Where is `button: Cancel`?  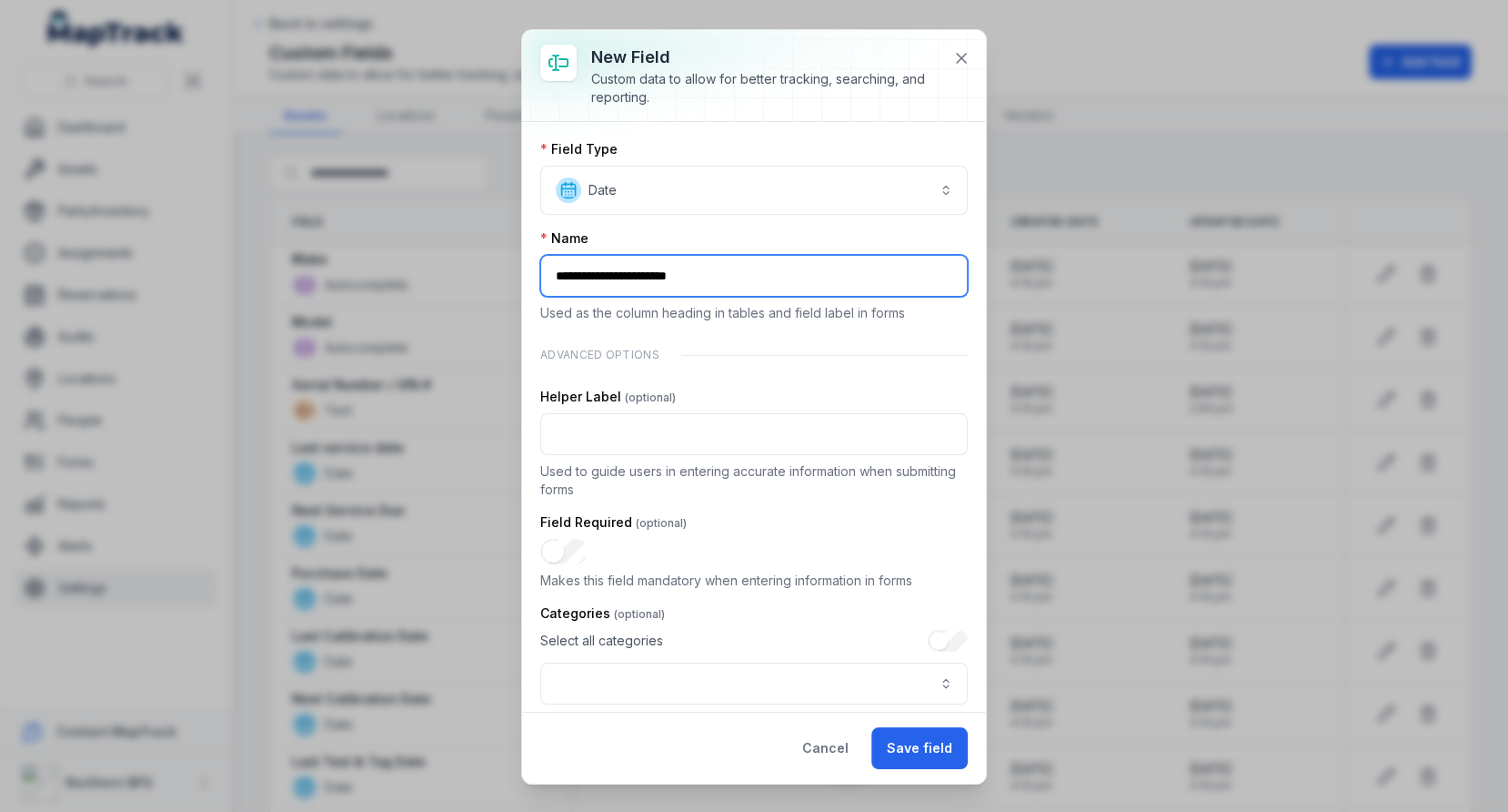
button: Cancel is located at coordinates (825, 748).